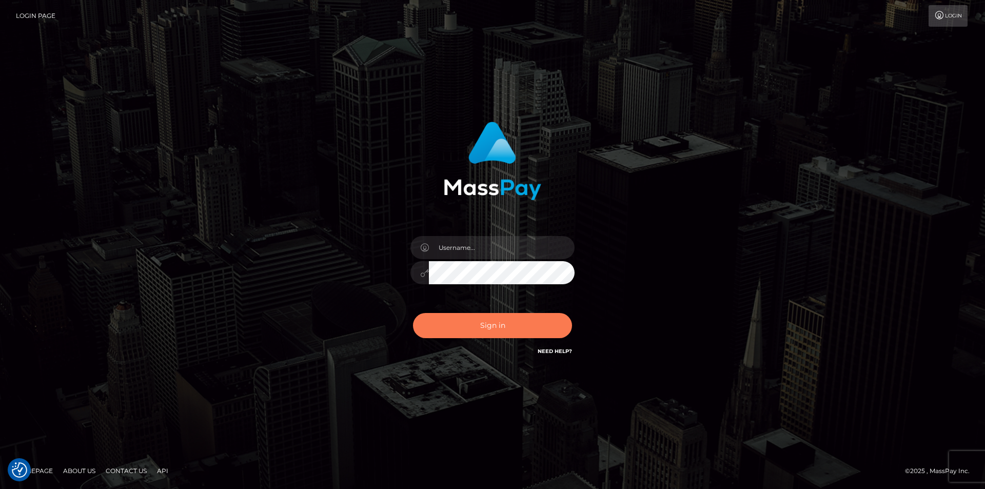  I want to click on a: About Us, so click(79, 470).